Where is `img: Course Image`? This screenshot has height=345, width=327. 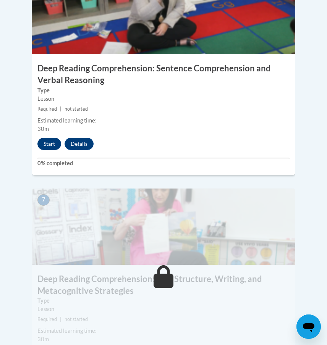
img: Course Image is located at coordinates (163, 227).